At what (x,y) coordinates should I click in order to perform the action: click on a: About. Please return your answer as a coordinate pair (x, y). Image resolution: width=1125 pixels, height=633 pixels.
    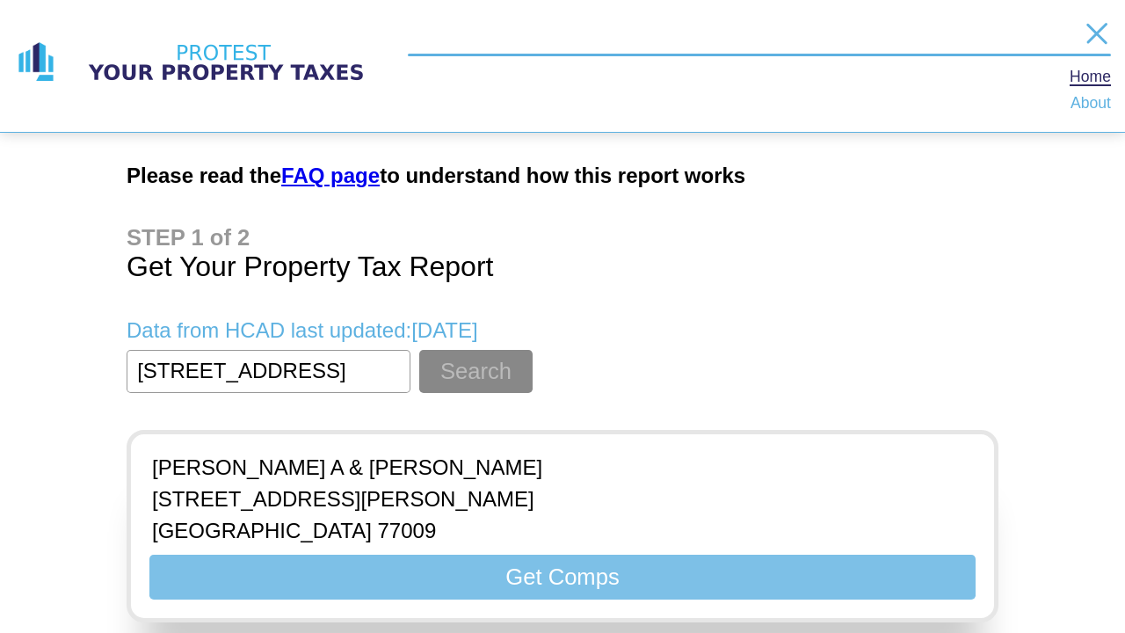
    Looking at the image, I should click on (1091, 104).